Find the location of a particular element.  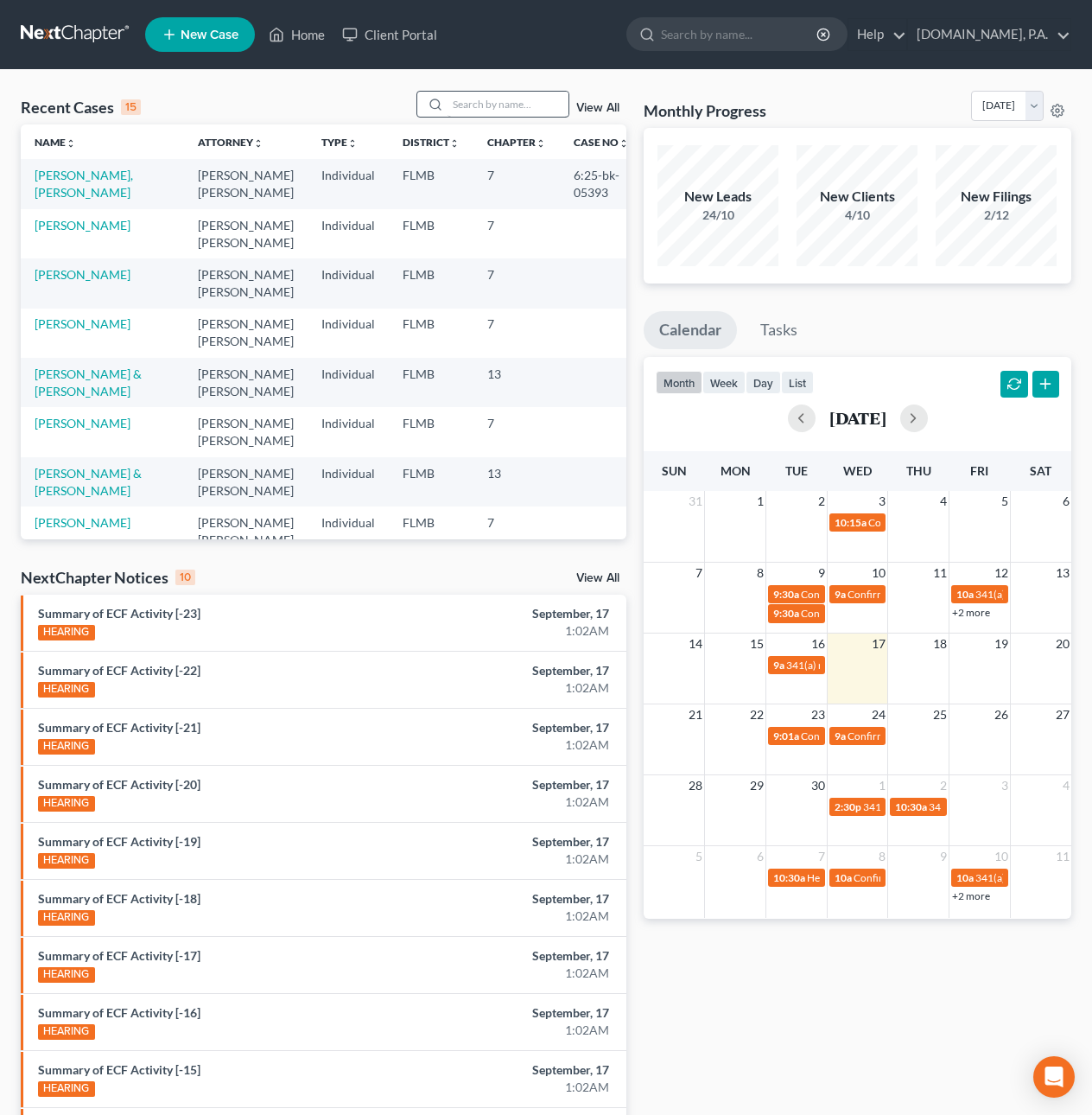

a: +2 more is located at coordinates (971, 612).